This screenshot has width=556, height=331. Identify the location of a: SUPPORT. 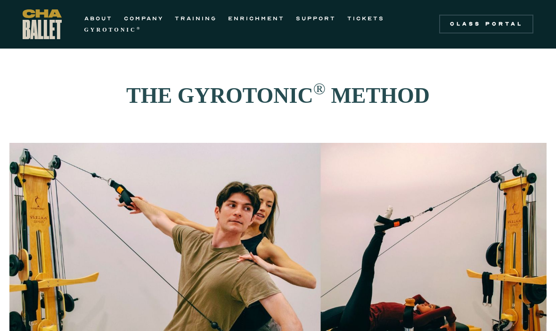
(316, 18).